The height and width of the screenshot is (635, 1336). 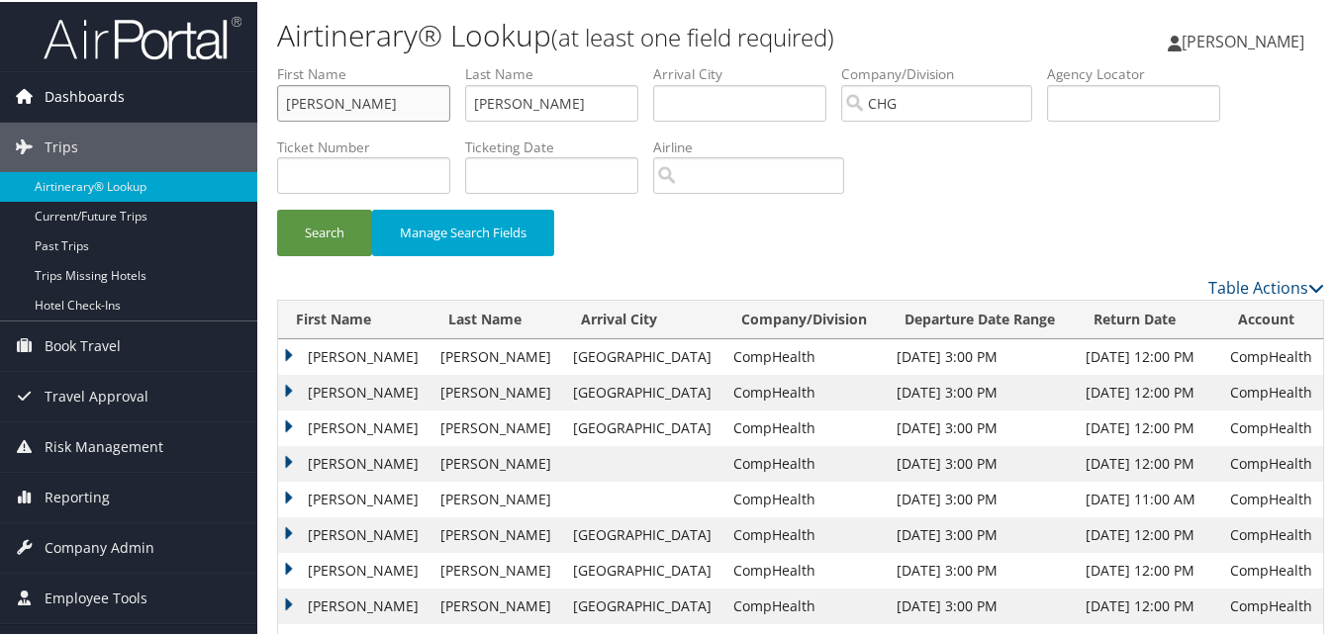 What do you see at coordinates (99, 546) in the screenshot?
I see `span: Company Admin` at bounding box center [99, 546].